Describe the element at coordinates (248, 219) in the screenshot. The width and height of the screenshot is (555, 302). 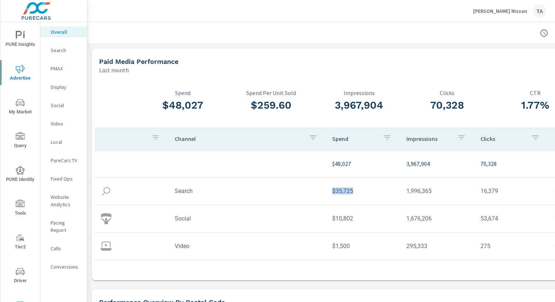
I see `td: Social` at that location.